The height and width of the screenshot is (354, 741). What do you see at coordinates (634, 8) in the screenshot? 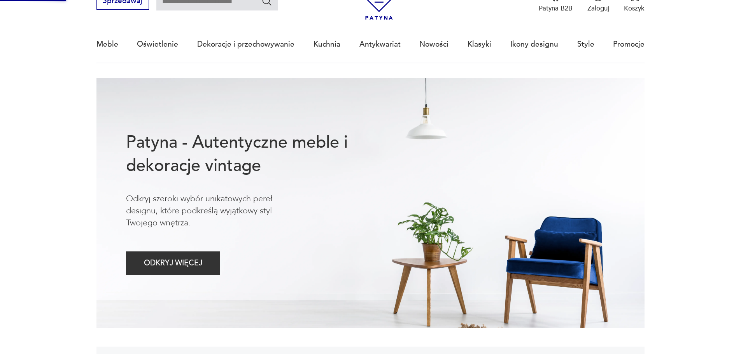
I see `p: Koszyk` at bounding box center [634, 8].